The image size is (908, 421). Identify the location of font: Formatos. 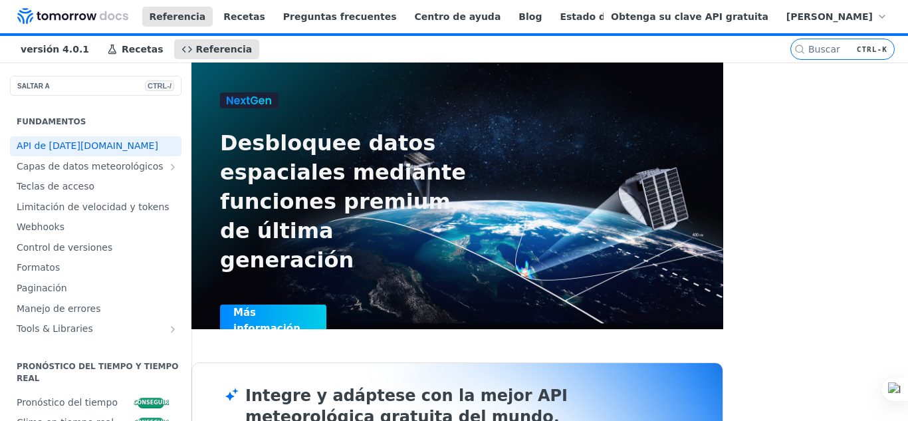
(38, 267).